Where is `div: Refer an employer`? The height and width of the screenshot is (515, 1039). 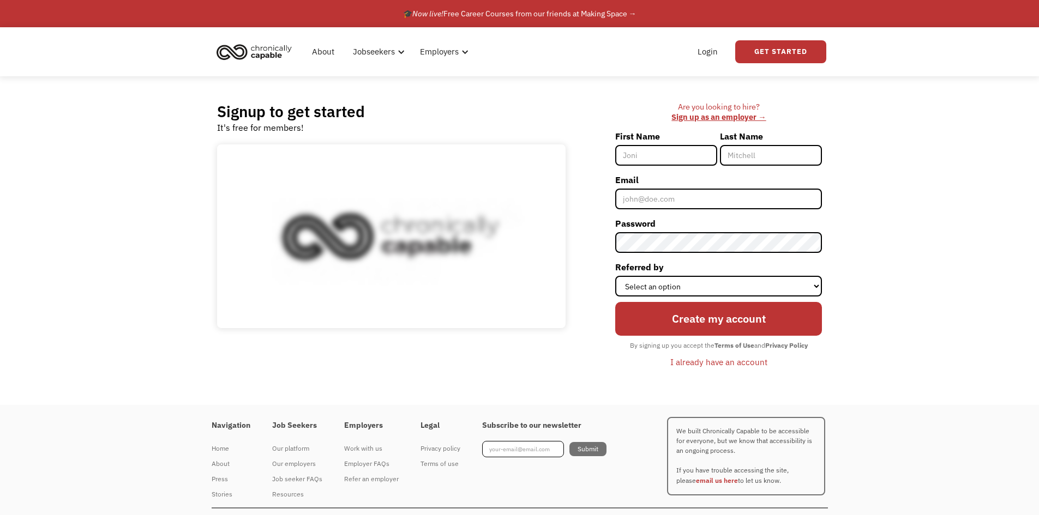
div: Refer an employer is located at coordinates (371, 479).